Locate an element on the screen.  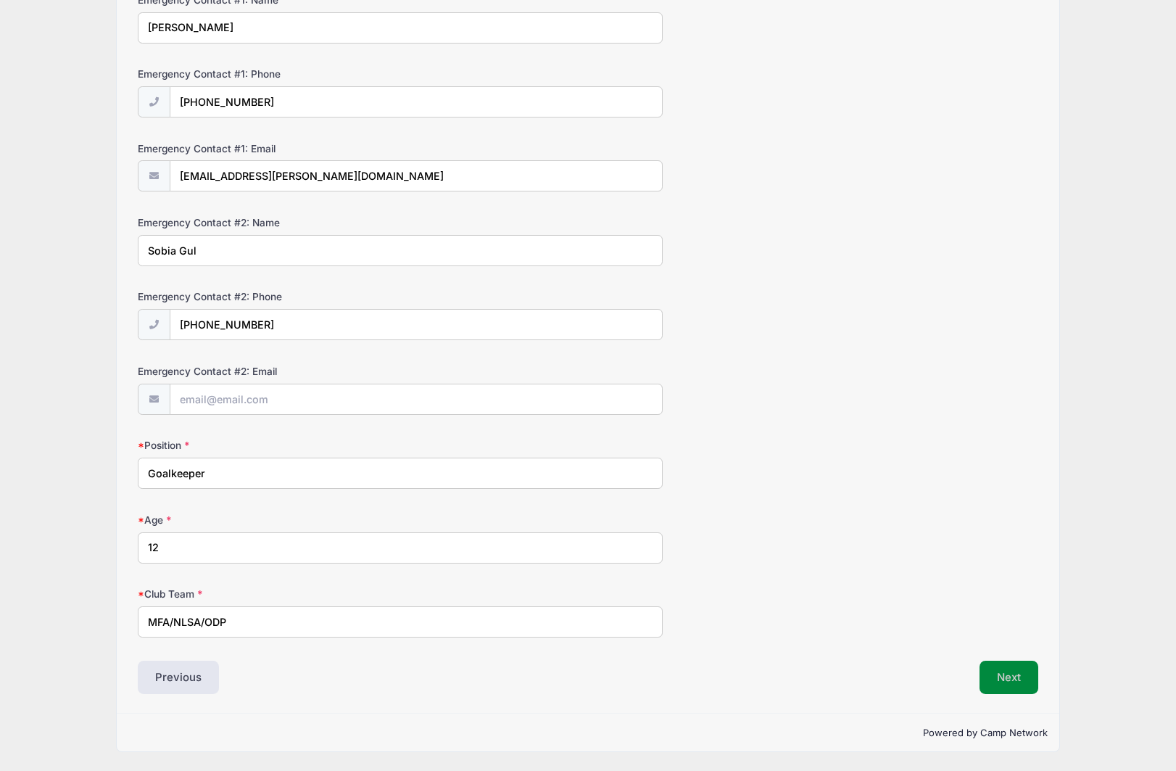
label: Emergency Contact #2: Phone is located at coordinates (288, 297).